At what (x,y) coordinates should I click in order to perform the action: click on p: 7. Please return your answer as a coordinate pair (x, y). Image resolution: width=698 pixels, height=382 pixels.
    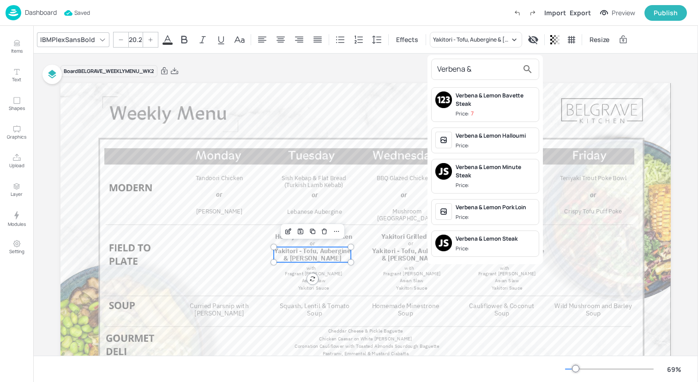
    Looking at the image, I should click on (472, 114).